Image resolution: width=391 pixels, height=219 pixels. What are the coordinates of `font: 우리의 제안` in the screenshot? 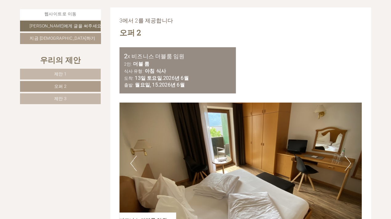 It's located at (60, 60).